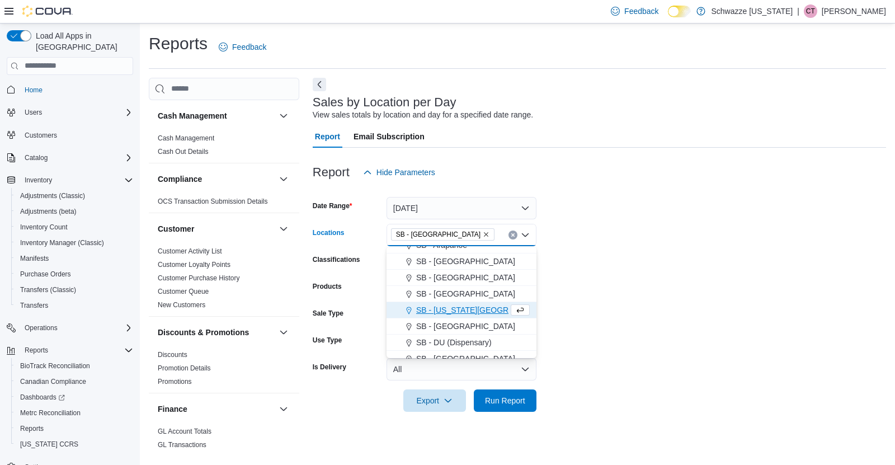 The image size is (895, 465). I want to click on a: OCS Transaction Submission Details, so click(213, 201).